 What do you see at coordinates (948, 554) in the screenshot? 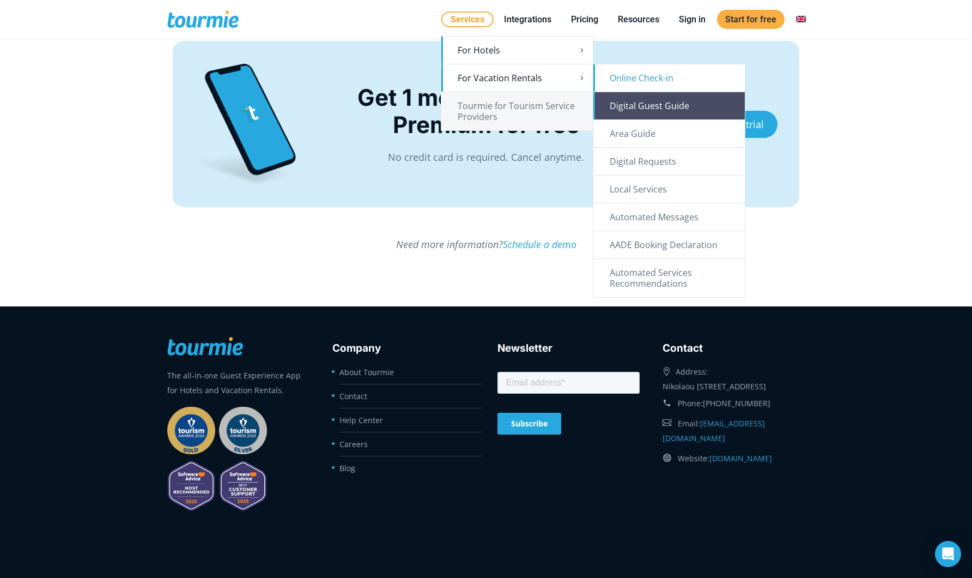
I see `div: Open Intercom Messenger` at bounding box center [948, 554].